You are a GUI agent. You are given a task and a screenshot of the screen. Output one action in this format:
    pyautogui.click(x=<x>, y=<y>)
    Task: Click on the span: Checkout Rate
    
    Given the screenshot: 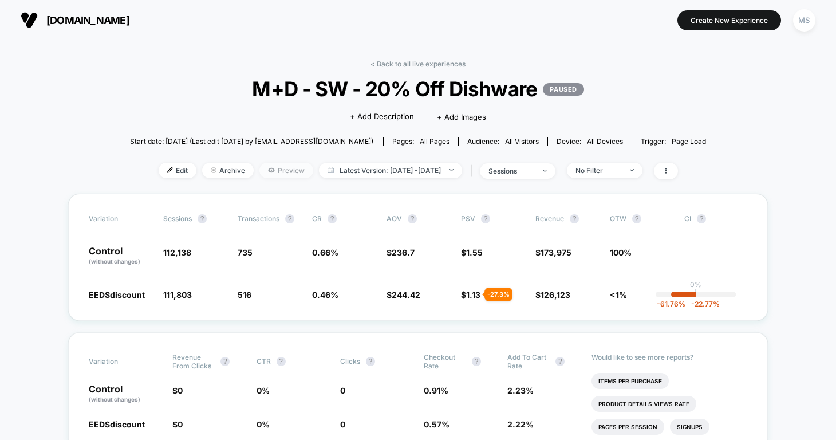 What is the action you would take?
    pyautogui.click(x=445, y=361)
    